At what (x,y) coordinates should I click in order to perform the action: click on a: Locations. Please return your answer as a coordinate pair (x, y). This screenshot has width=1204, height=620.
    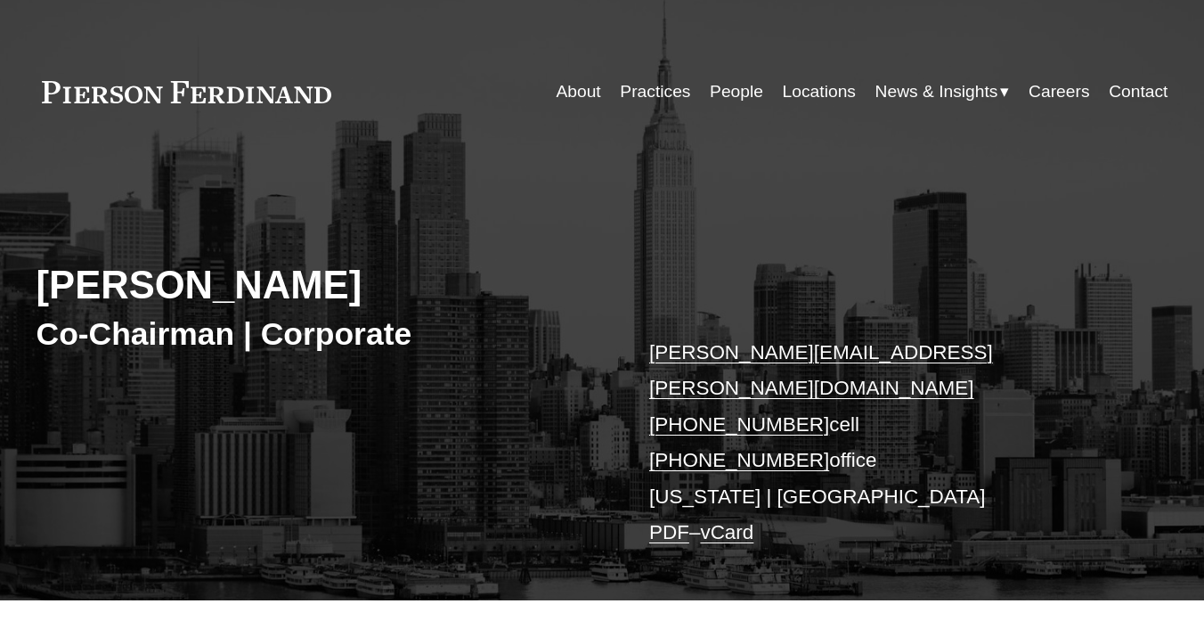
    Looking at the image, I should click on (819, 92).